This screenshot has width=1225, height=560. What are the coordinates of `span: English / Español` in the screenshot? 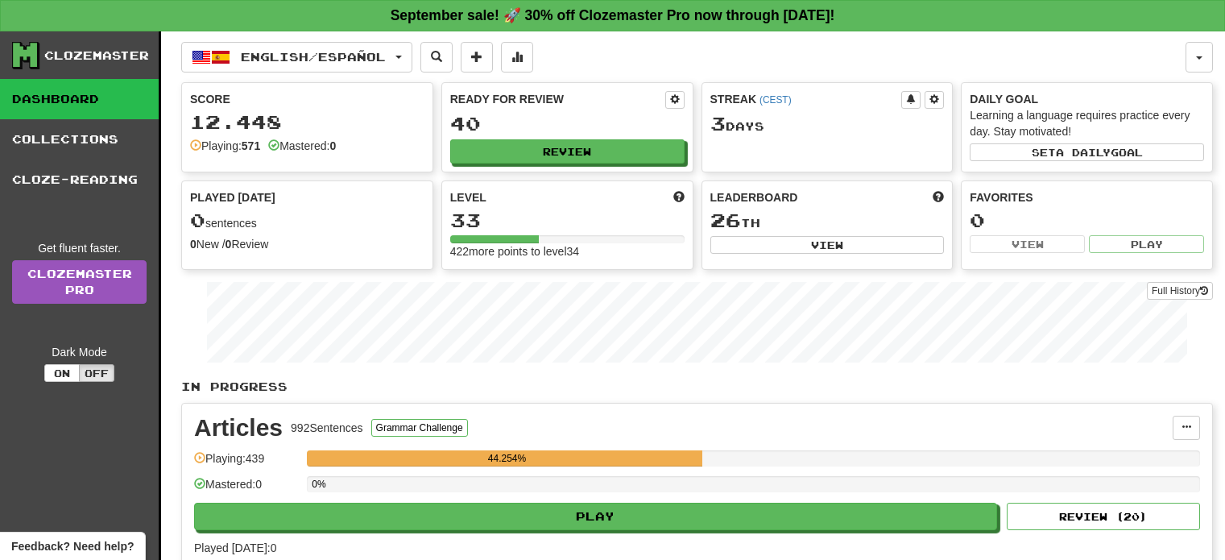 It's located at (313, 56).